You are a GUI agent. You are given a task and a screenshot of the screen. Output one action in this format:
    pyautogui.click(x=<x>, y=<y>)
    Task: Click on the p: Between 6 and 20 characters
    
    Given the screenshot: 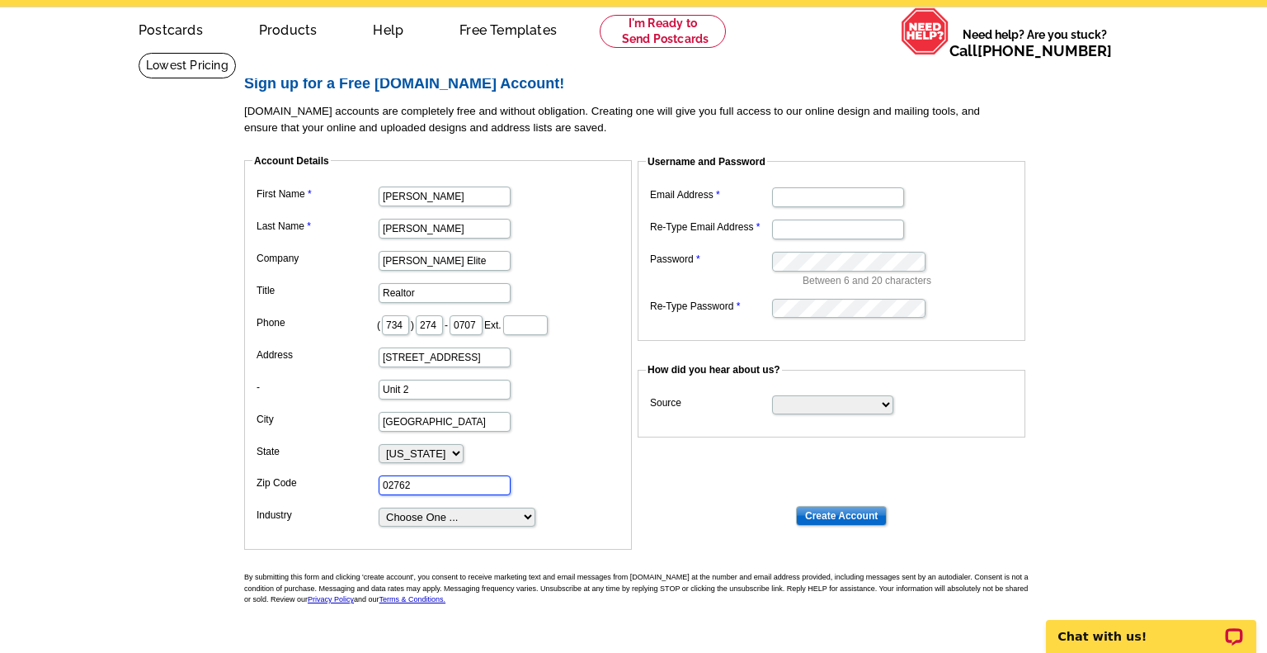 What is the action you would take?
    pyautogui.click(x=910, y=281)
    